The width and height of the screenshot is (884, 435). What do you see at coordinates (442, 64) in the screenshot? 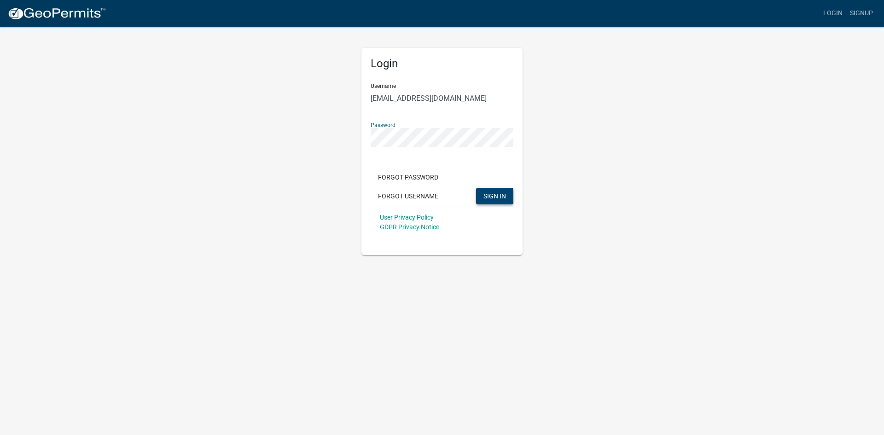
I see `h5: Login` at bounding box center [442, 64].